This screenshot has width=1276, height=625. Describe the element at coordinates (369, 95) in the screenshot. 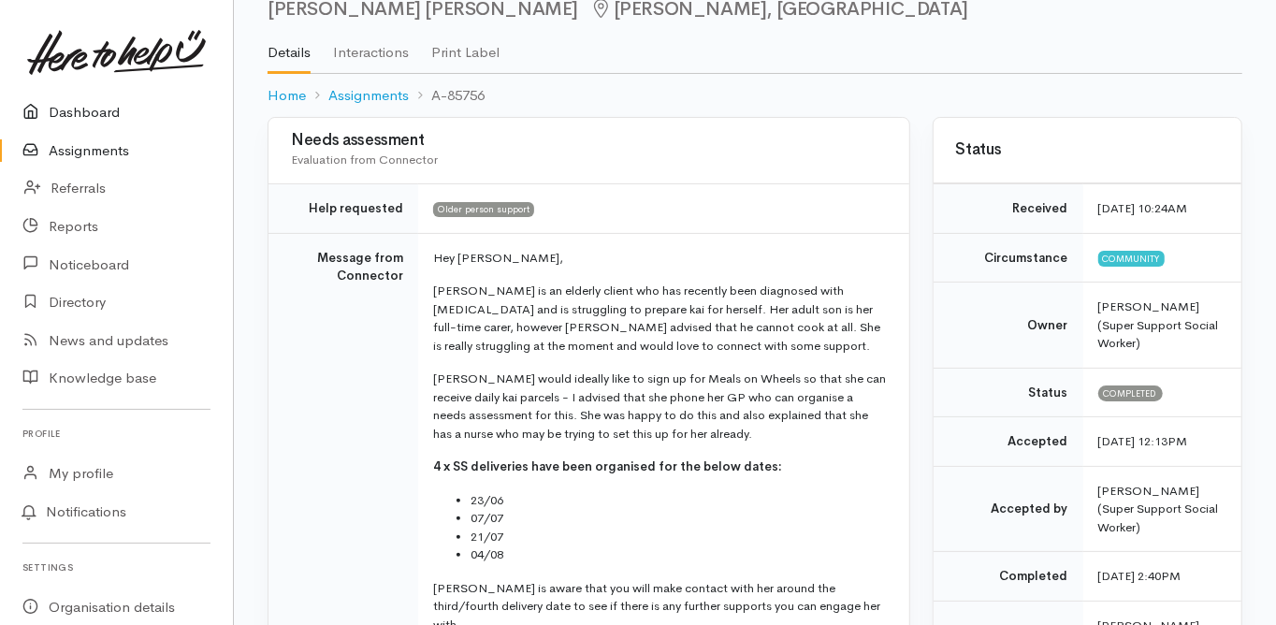

I see `a: Assignments` at that location.